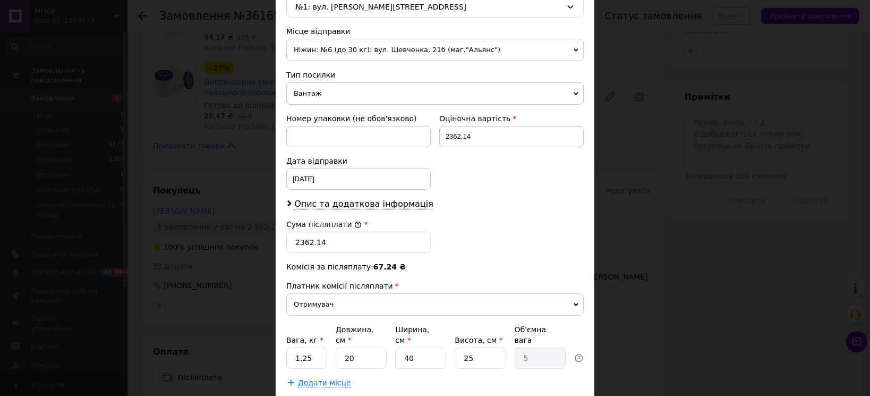 This screenshot has height=396, width=870. What do you see at coordinates (318, 31) in the screenshot?
I see `span: Місце відправки` at bounding box center [318, 31].